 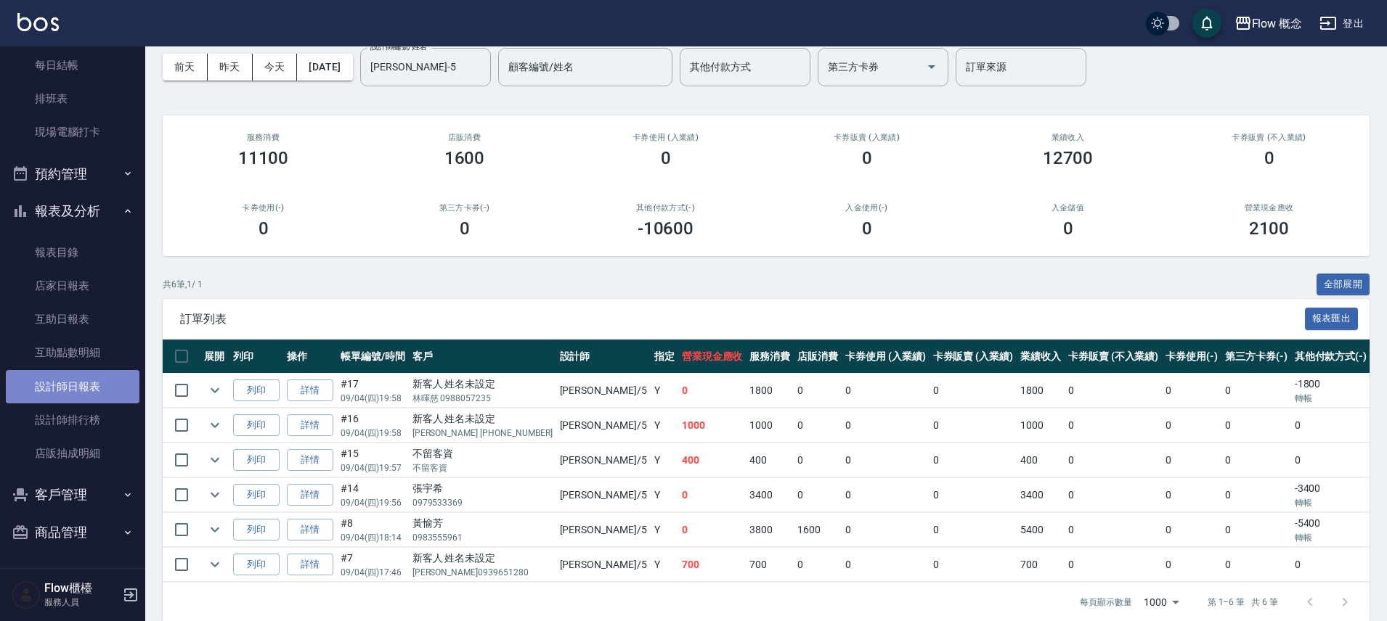 I want to click on div: 黃愉芳, so click(x=482, y=523).